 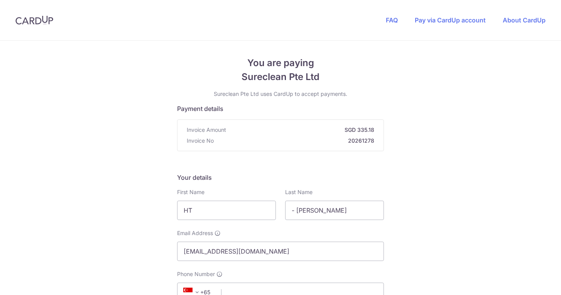 What do you see at coordinates (524, 20) in the screenshot?
I see `a: About CardUp` at bounding box center [524, 20].